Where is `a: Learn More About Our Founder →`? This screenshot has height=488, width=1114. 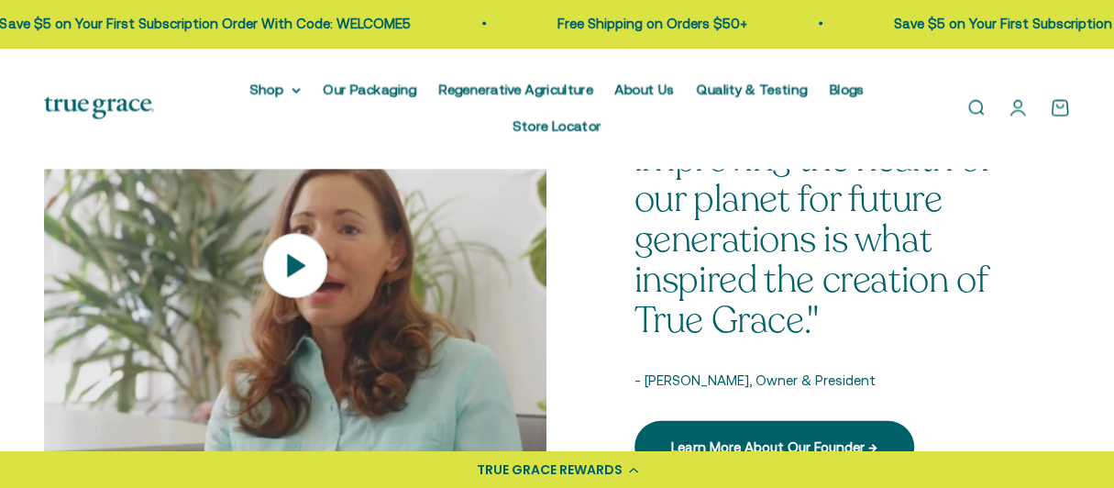 a: Learn More About Our Founder → is located at coordinates (774, 447).